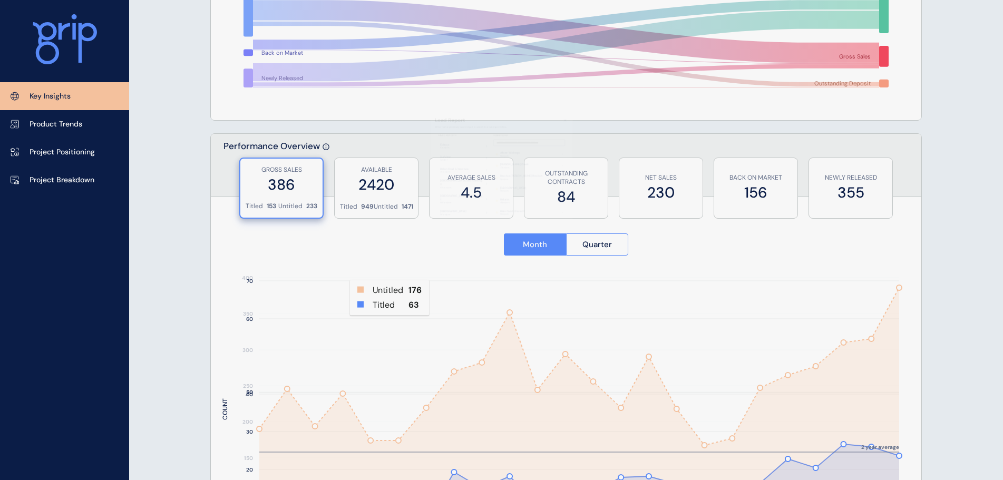  What do you see at coordinates (271, 206) in the screenshot?
I see `p: 153` at bounding box center [271, 206].